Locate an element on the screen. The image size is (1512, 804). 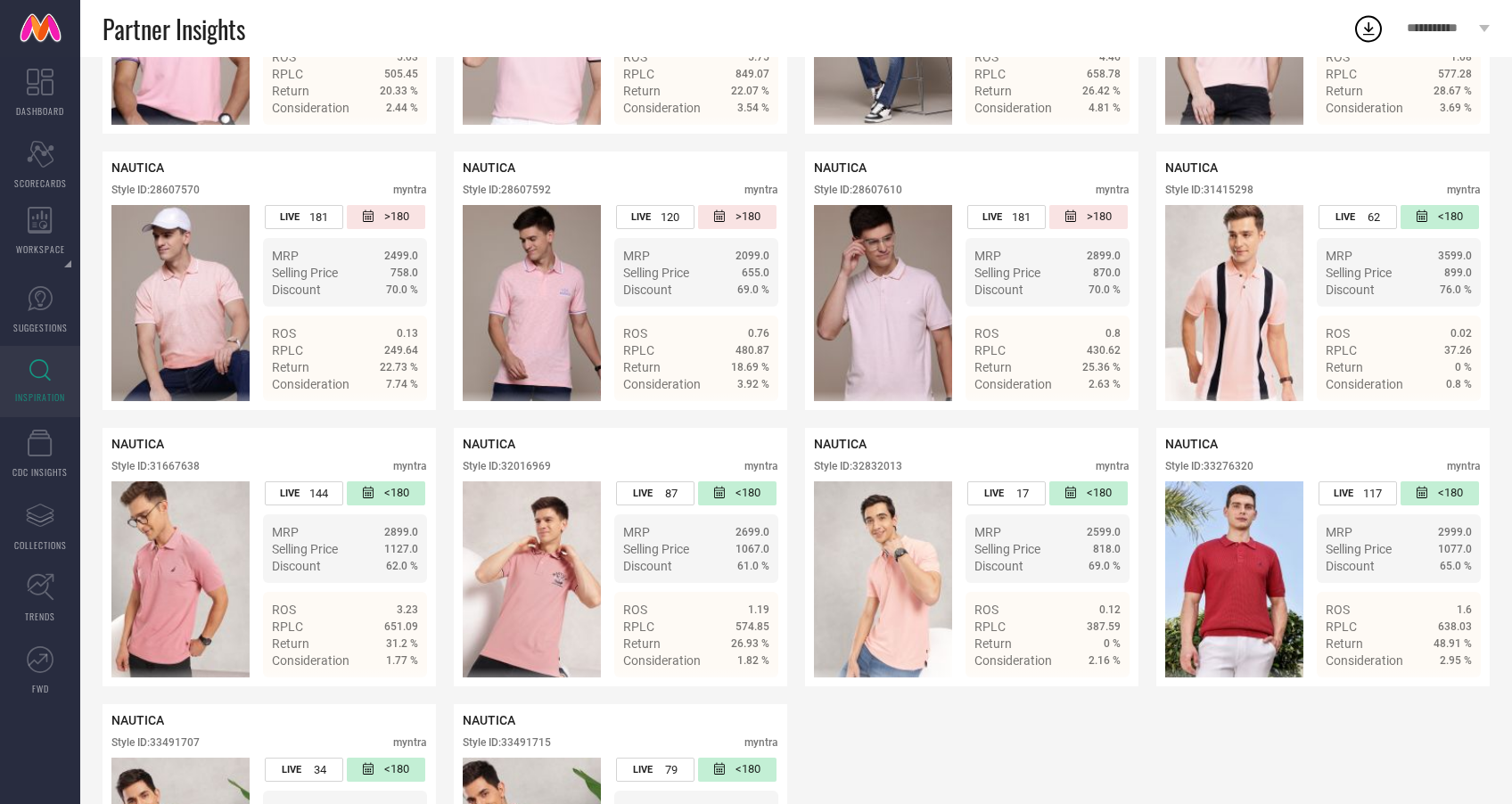
span: 2699.0 is located at coordinates (753, 532).